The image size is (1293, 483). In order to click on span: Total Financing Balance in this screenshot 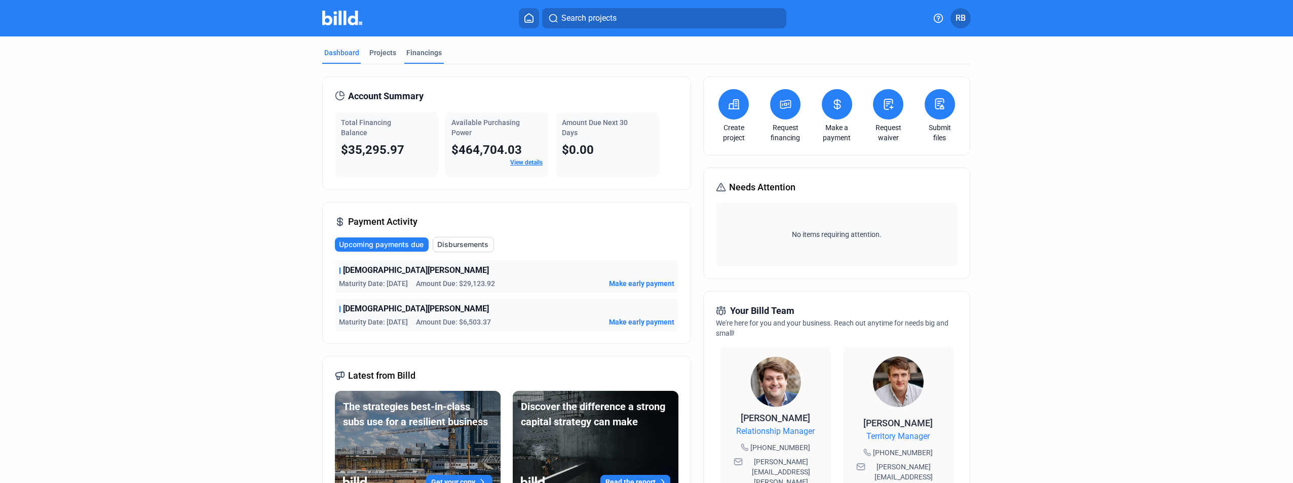, I will do `click(366, 128)`.